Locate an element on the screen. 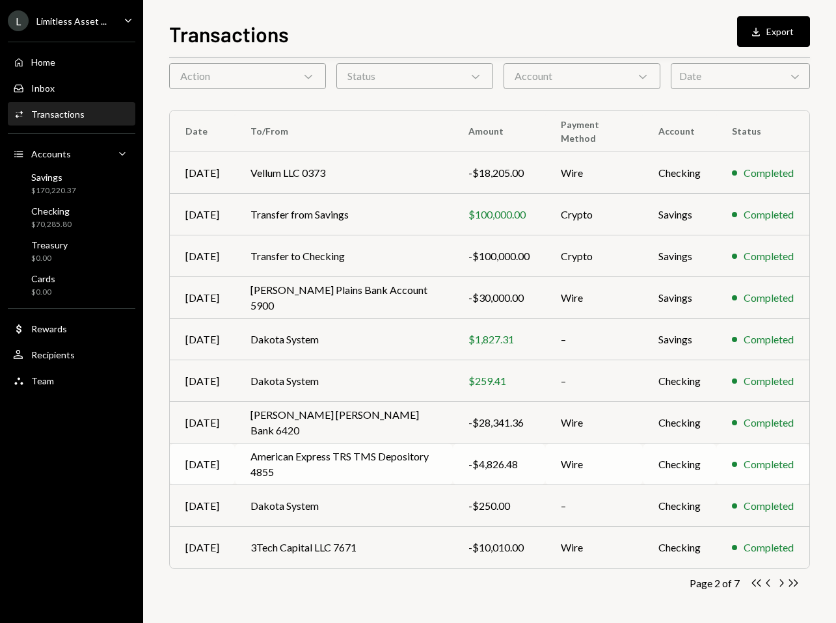 Image resolution: width=836 pixels, height=623 pixels. div: -$28,341.36 is located at coordinates (499, 423).